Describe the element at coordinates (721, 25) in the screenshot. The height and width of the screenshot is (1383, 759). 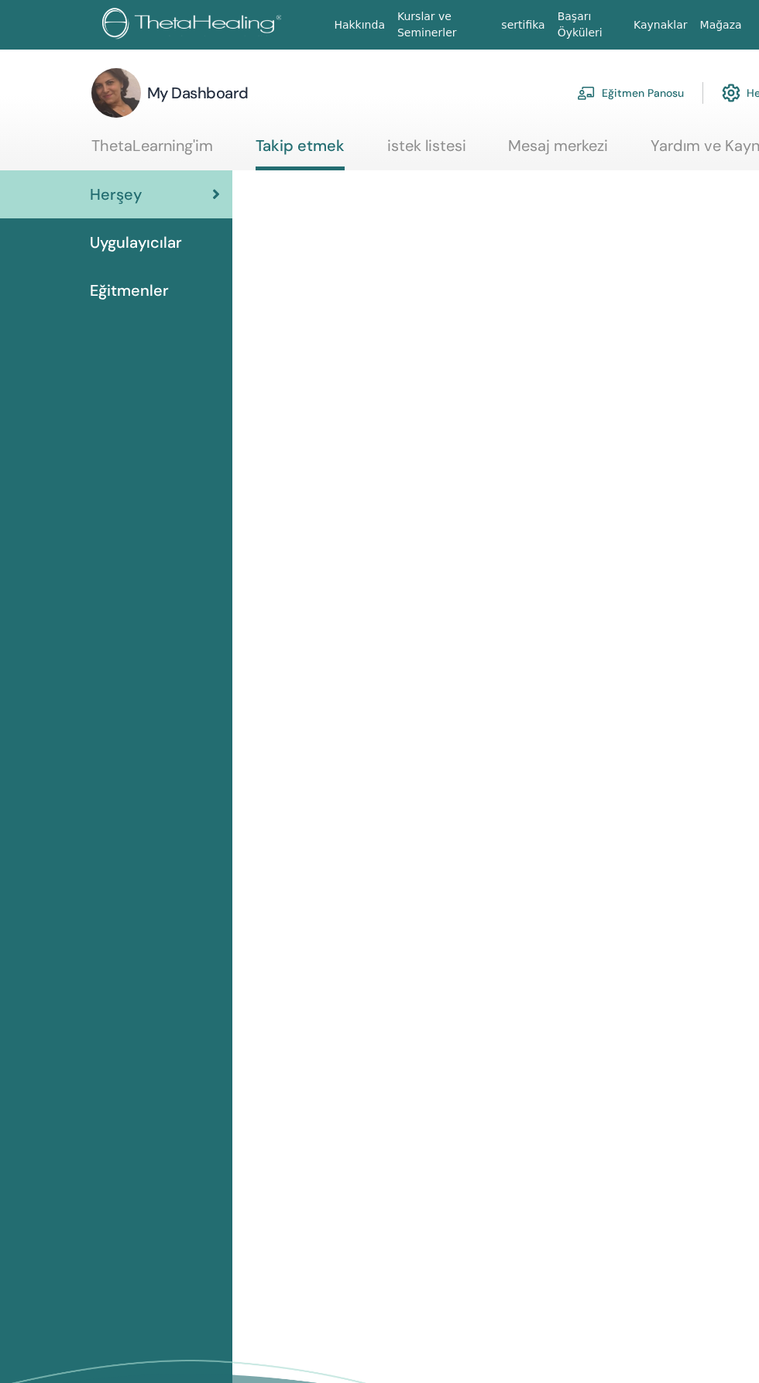
I see `a: Mağaza` at that location.